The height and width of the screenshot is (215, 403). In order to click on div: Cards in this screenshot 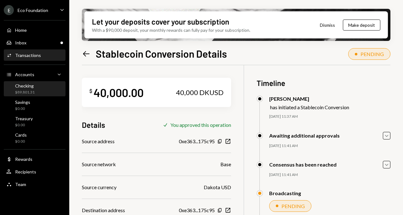, I will do `click(21, 135)`.